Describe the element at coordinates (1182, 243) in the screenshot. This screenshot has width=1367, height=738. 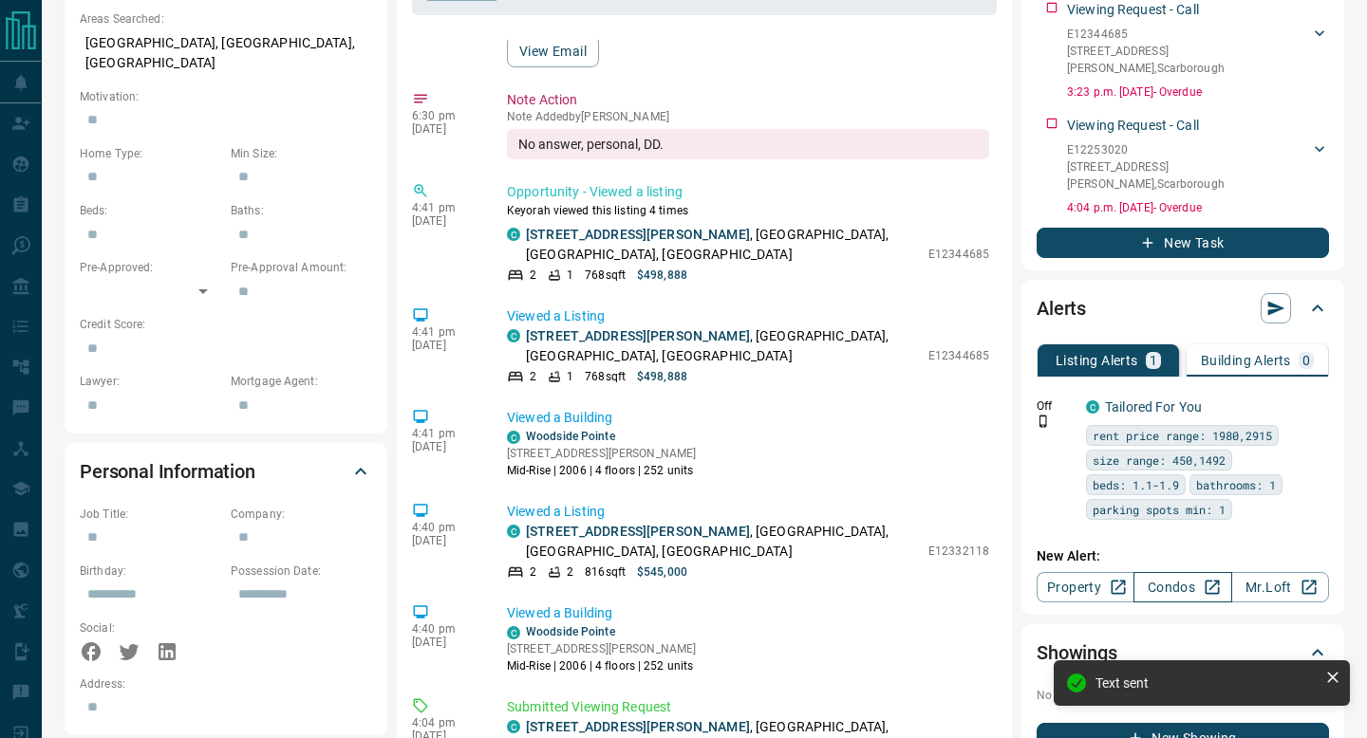
I see `button: New Task` at that location.